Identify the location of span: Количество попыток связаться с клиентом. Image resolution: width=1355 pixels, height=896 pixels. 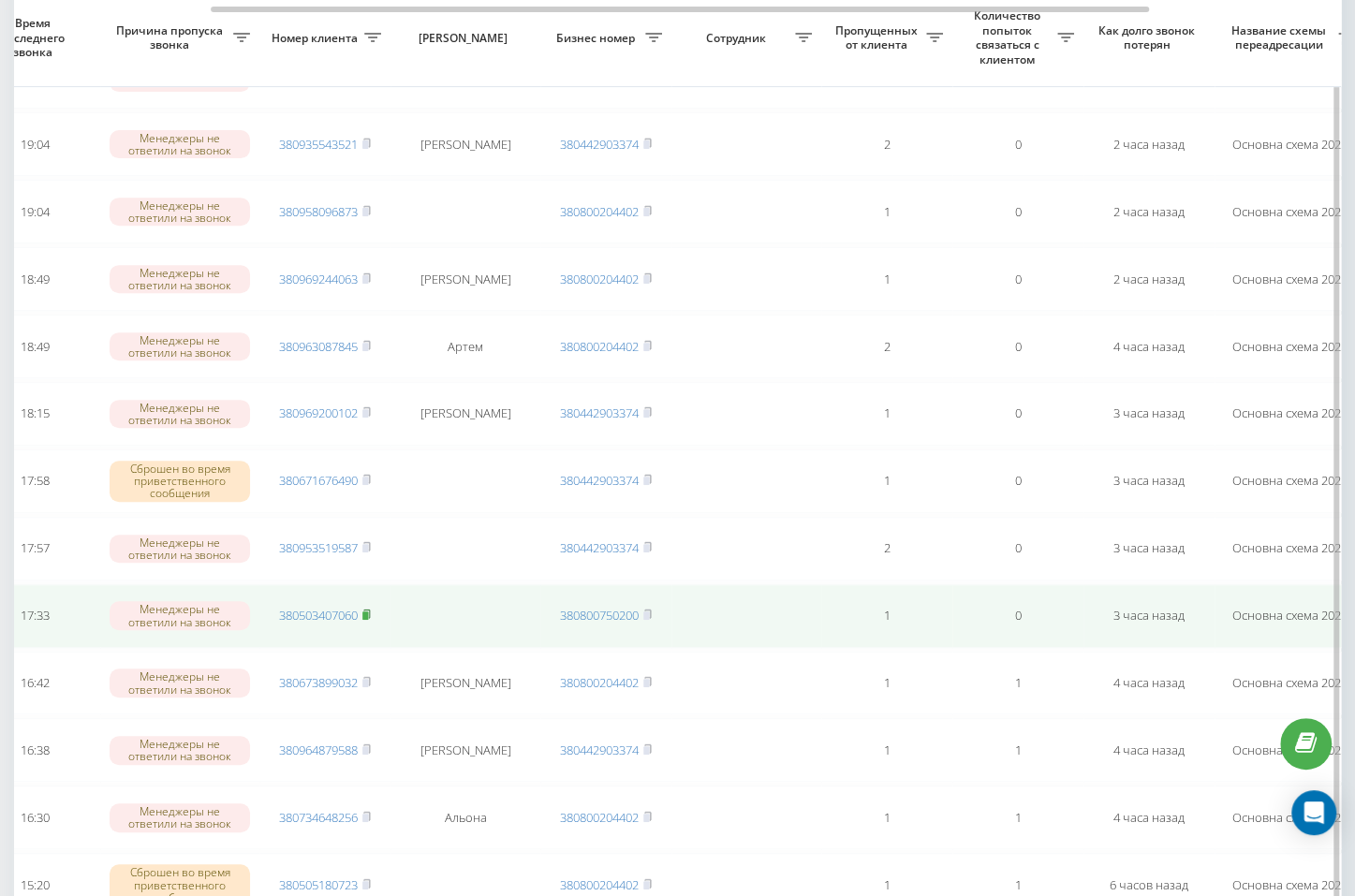
(1009, 37).